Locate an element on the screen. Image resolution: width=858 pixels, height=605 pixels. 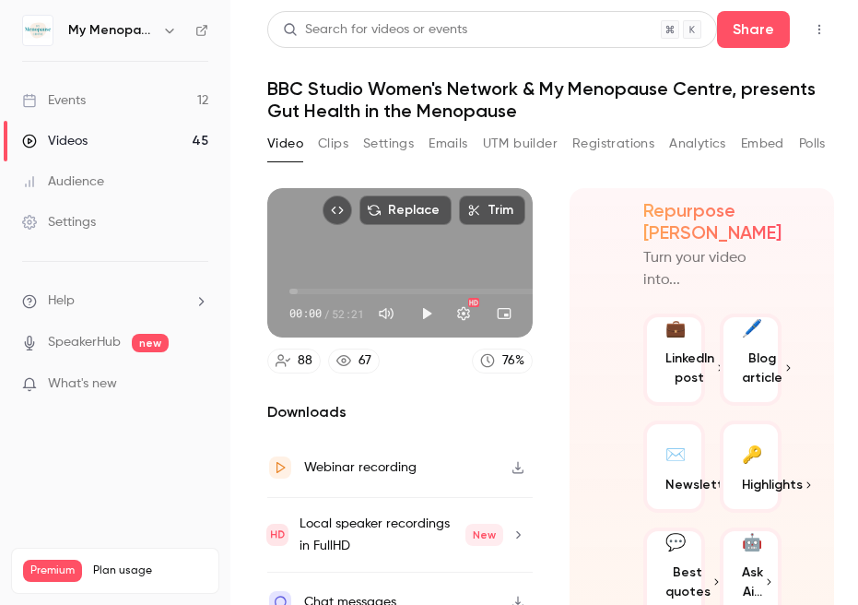
button: Embed video is located at coordinates (337, 210).